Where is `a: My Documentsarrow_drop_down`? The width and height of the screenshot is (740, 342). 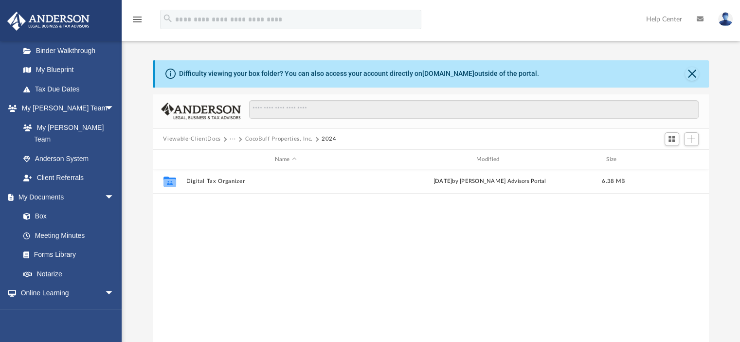 a: My Documentsarrow_drop_down is located at coordinates (65, 197).